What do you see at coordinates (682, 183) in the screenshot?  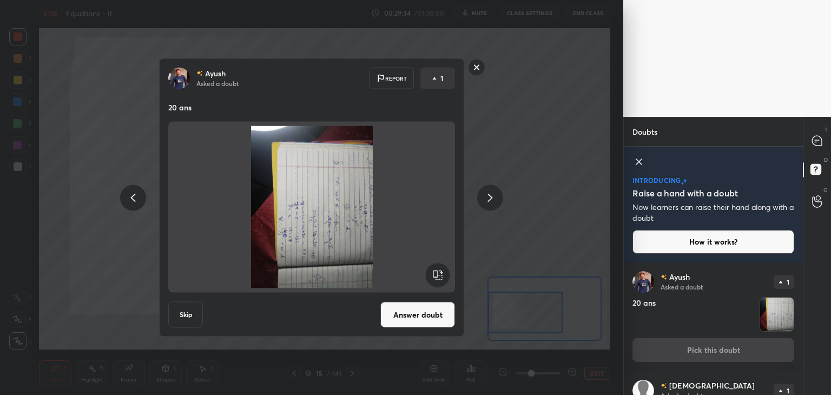 I see `img: small-star.76a44327.svg` at bounding box center [682, 183].